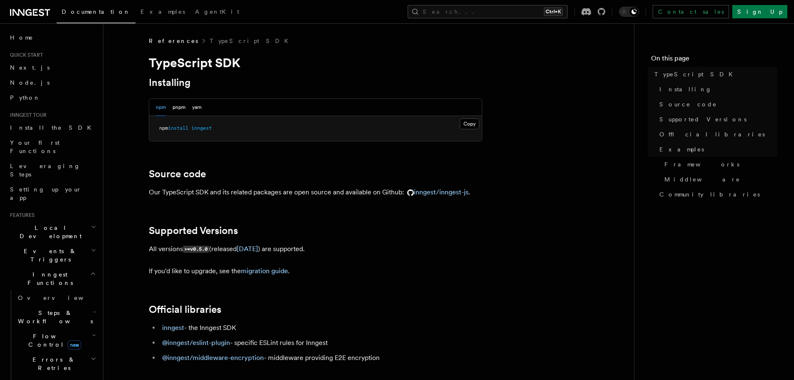 Image resolution: width=794 pixels, height=380 pixels. What do you see at coordinates (709, 194) in the screenshot?
I see `span: Community libraries` at bounding box center [709, 194].